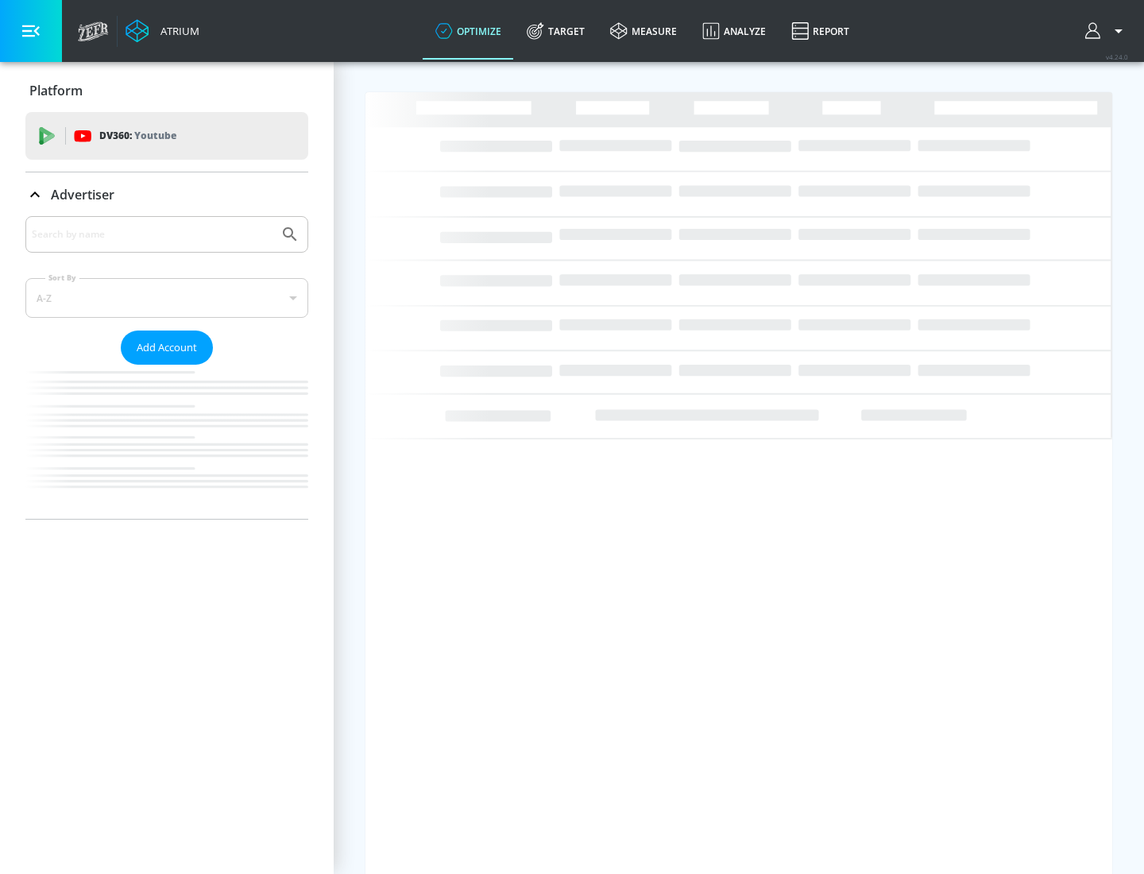 The height and width of the screenshot is (874, 1144). What do you see at coordinates (155, 135) in the screenshot?
I see `p: Youtube` at bounding box center [155, 135].